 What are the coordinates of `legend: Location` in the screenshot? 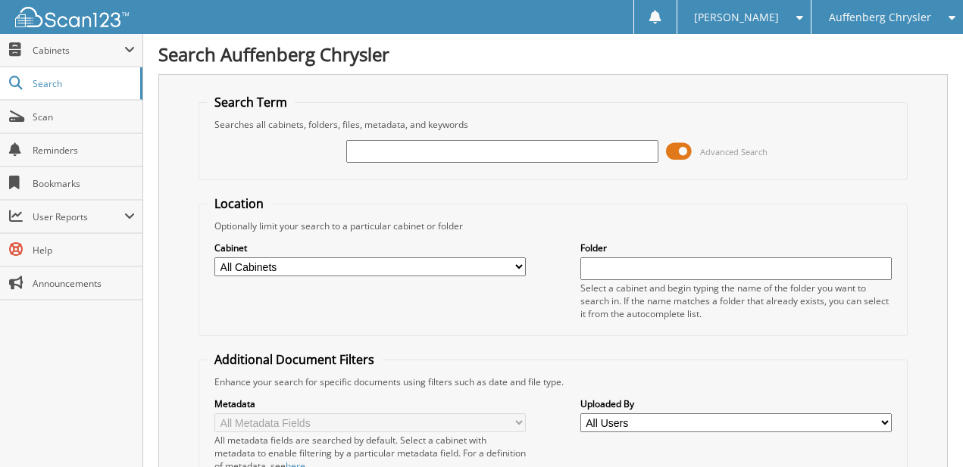 It's located at (239, 204).